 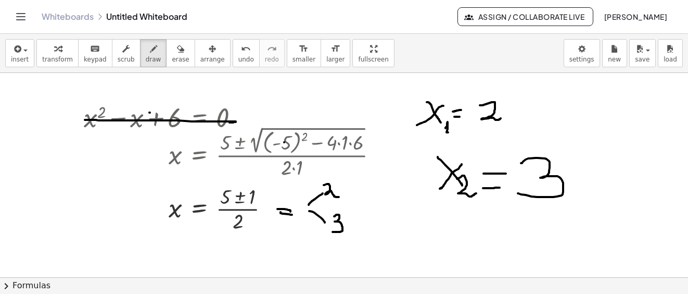 I want to click on button: draw, so click(x=154, y=53).